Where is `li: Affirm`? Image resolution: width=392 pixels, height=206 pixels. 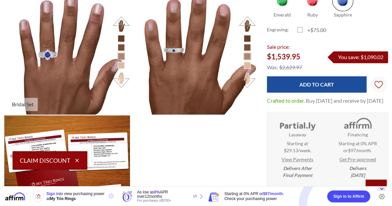 li: Affirm is located at coordinates (357, 148).